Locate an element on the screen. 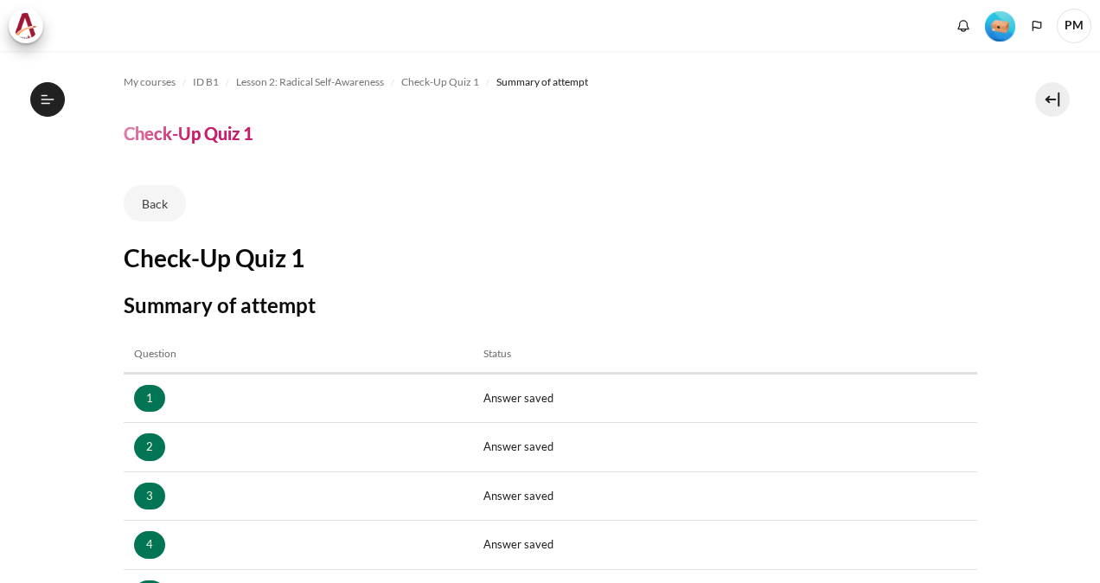  span: My courses is located at coordinates (150, 82).